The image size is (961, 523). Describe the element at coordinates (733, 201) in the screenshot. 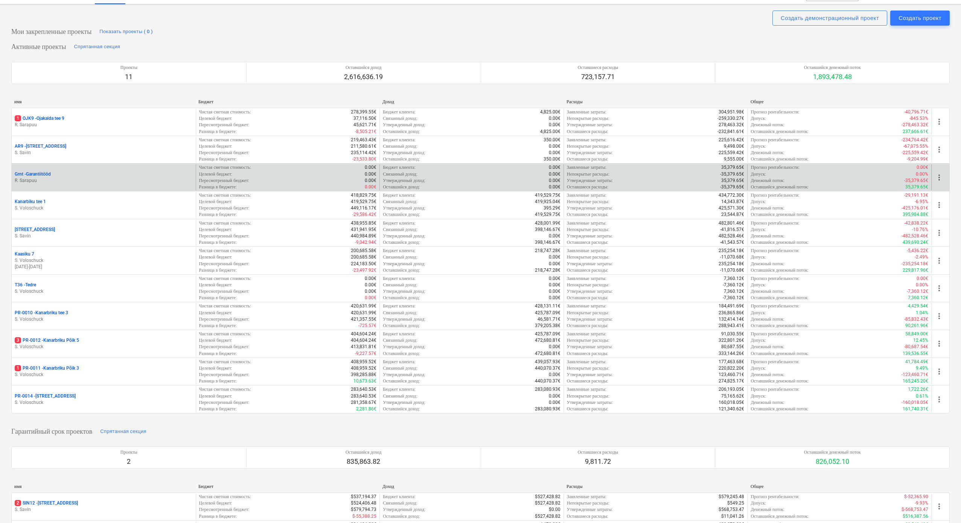

I see `p: 14,343.87€` at that location.